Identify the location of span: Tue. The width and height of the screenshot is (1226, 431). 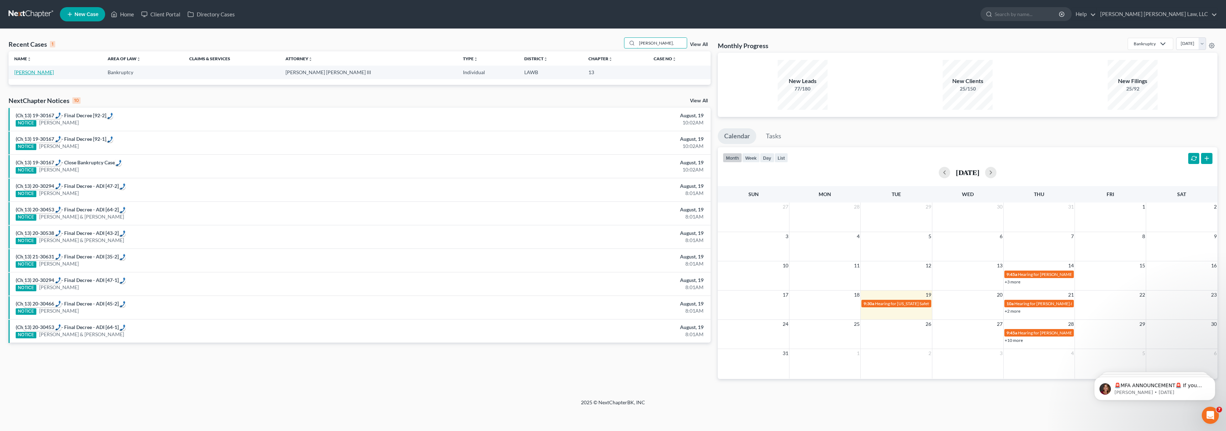
(896, 194).